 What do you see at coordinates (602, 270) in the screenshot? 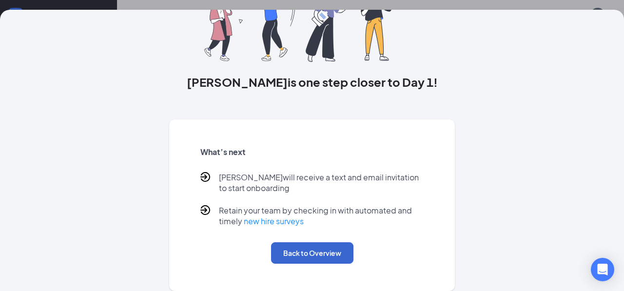
I see `div: Open Intercom Messenger` at bounding box center [602, 270].